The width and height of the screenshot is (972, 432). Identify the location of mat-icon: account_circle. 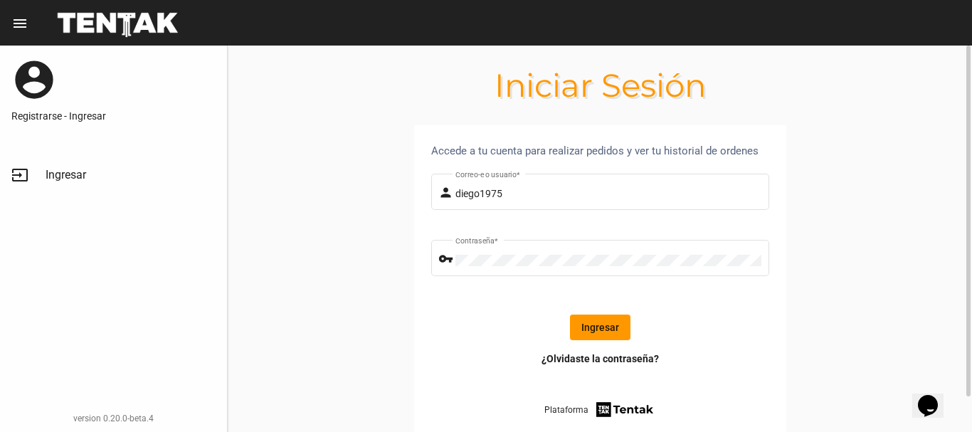
(34, 80).